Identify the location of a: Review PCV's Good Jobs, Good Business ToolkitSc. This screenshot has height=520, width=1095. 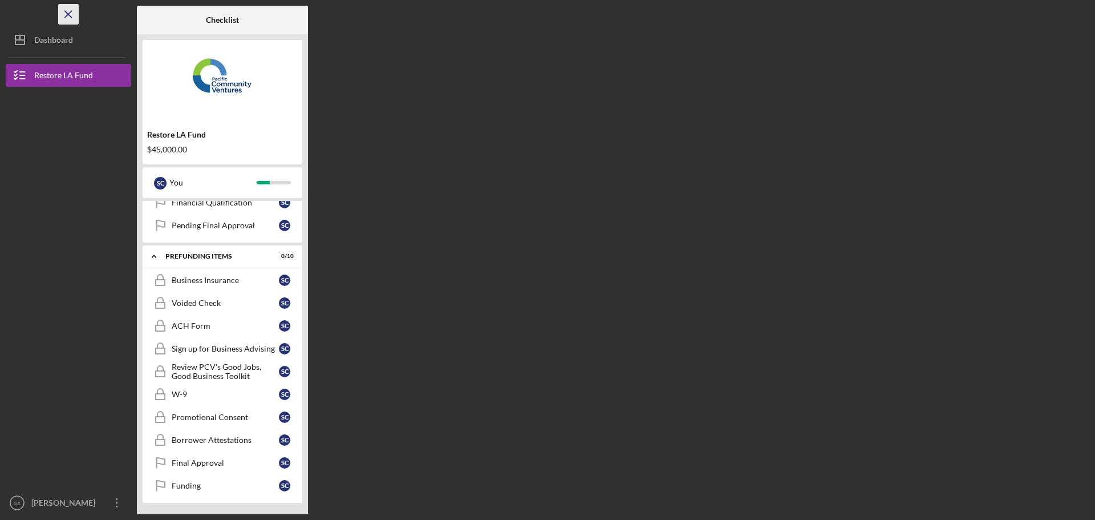
(222, 371).